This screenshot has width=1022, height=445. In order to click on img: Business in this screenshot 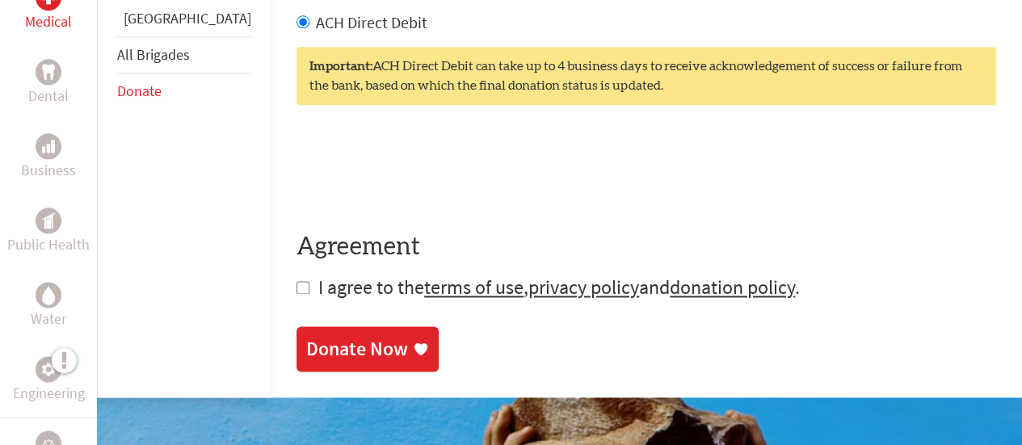, I will do `click(48, 146)`.